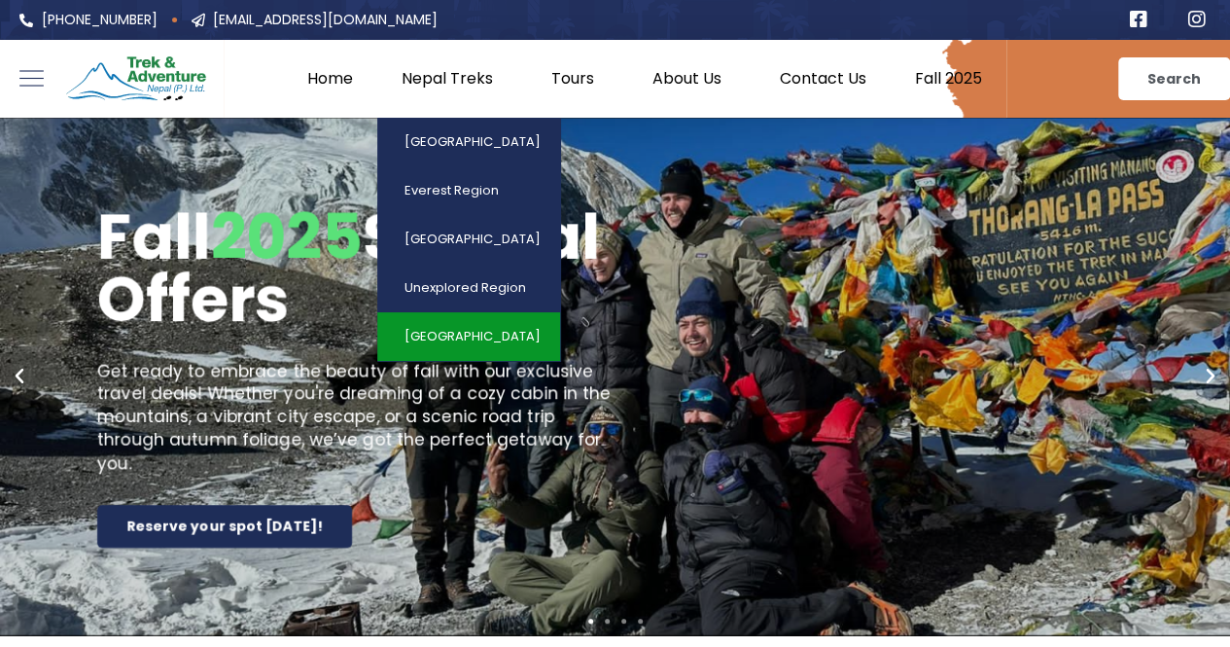  Describe the element at coordinates (1174, 79) in the screenshot. I see `a: Search` at that location.